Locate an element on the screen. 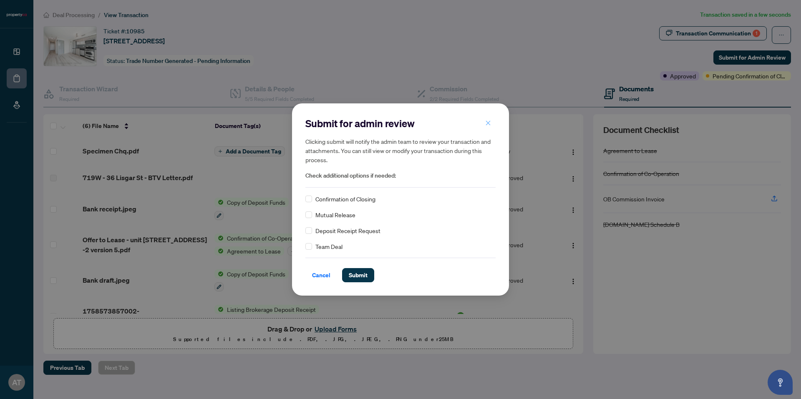 Image resolution: width=801 pixels, height=399 pixels. span: Mutual Release is located at coordinates (336, 215).